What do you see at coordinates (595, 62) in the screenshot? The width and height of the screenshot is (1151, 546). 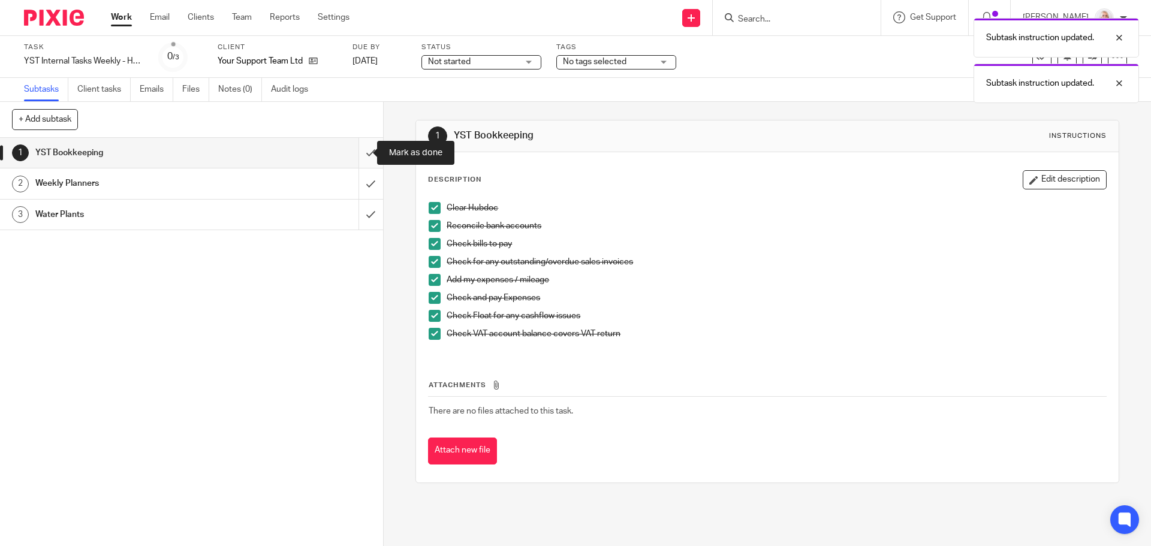 I see `span: No tags selected` at bounding box center [595, 62].